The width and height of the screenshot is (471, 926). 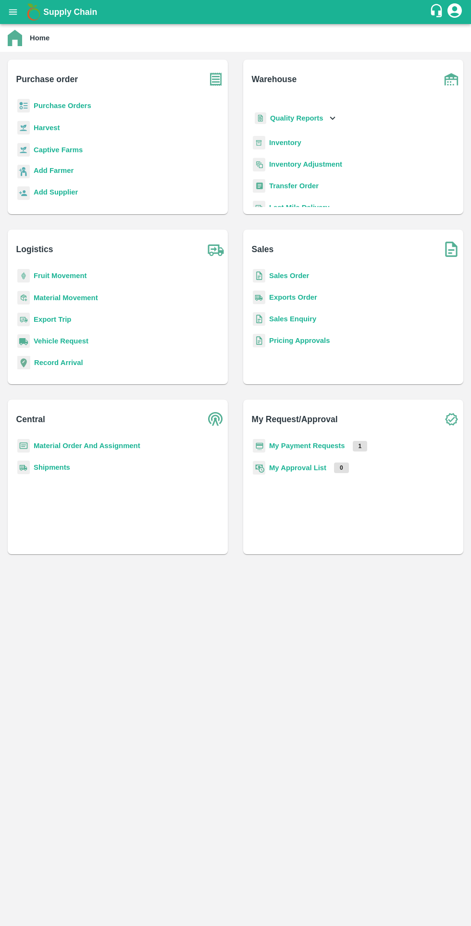 What do you see at coordinates (293, 186) in the screenshot?
I see `b: Transfer Order` at bounding box center [293, 186].